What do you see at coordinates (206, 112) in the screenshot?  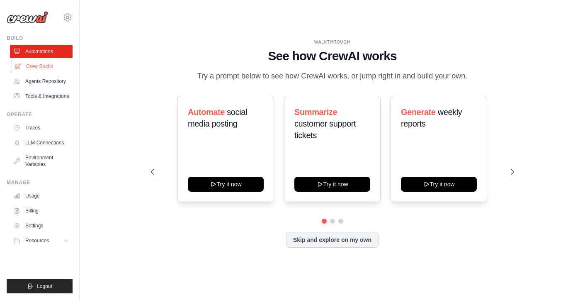 I see `span: Automate` at bounding box center [206, 112].